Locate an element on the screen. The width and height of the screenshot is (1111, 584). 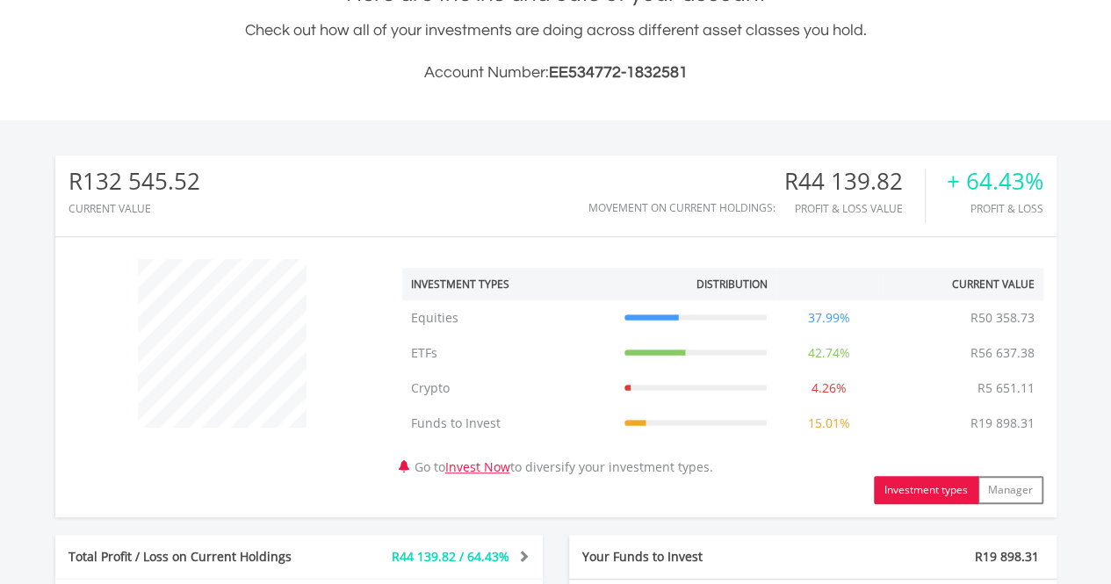
span: R44 139.82 / 64.43% is located at coordinates (450, 556).